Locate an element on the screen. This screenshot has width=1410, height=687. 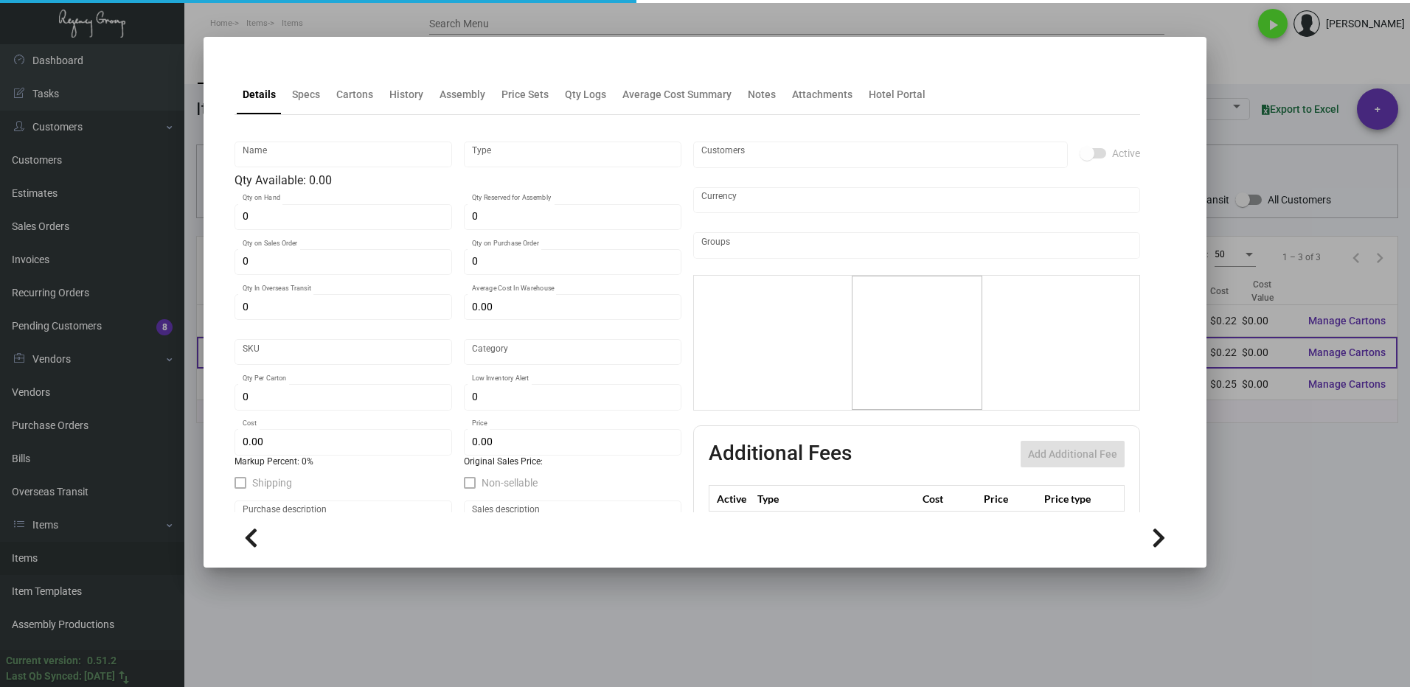
th: Price is located at coordinates (1010, 498).